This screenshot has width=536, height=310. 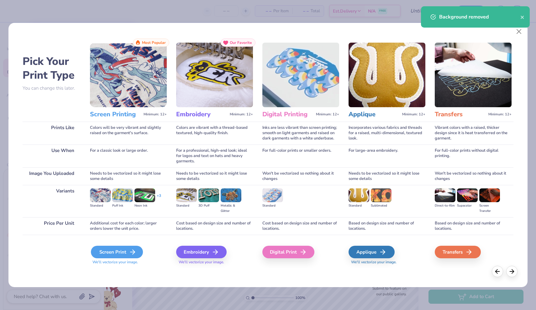 I want to click on h3: Embroidery, so click(x=202, y=114).